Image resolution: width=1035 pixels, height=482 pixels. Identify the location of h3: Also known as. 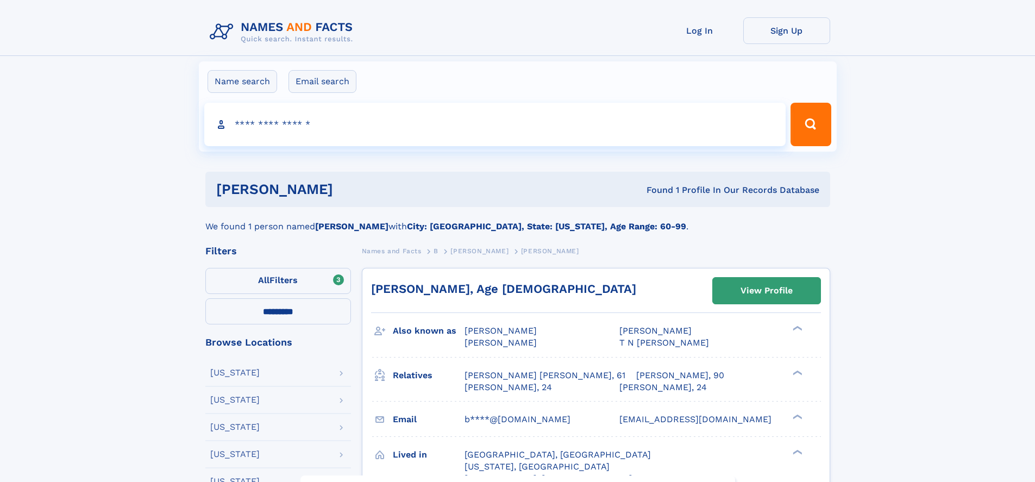
(429, 331).